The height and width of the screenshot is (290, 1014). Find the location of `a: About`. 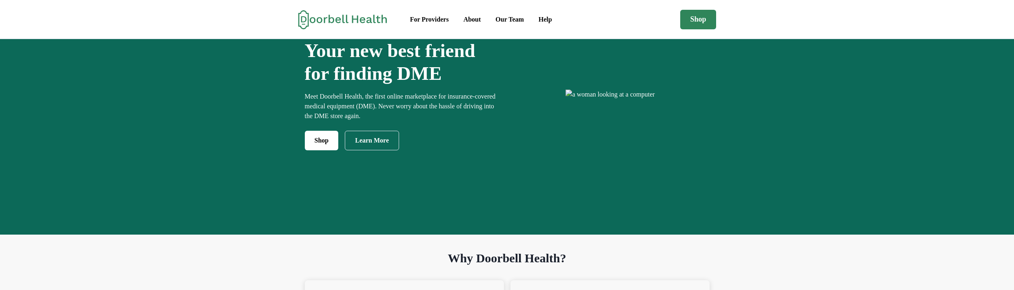

a: About is located at coordinates (472, 20).